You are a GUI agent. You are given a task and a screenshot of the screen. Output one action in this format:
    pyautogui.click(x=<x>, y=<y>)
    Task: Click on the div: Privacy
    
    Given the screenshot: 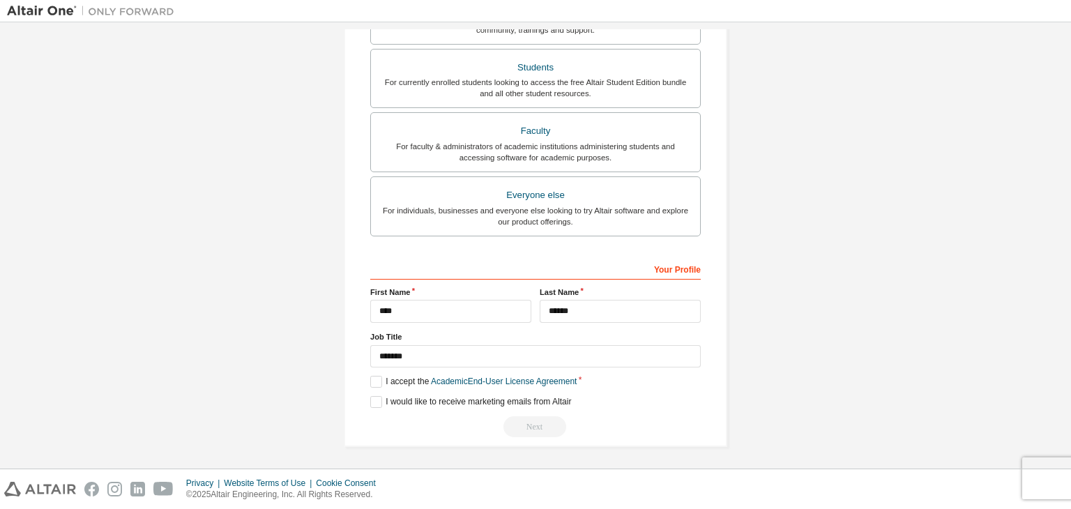 What is the action you would take?
    pyautogui.click(x=205, y=483)
    